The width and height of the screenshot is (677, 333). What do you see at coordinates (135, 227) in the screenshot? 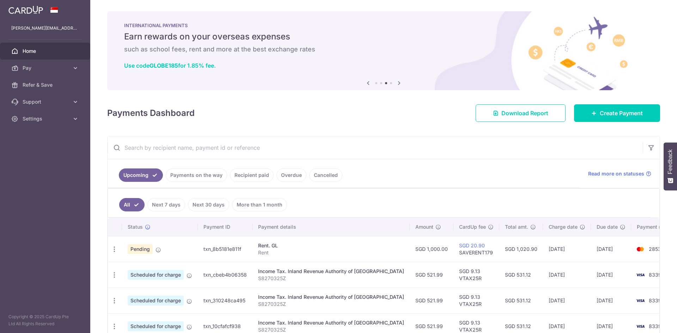
I see `span: Status` at bounding box center [135, 227].